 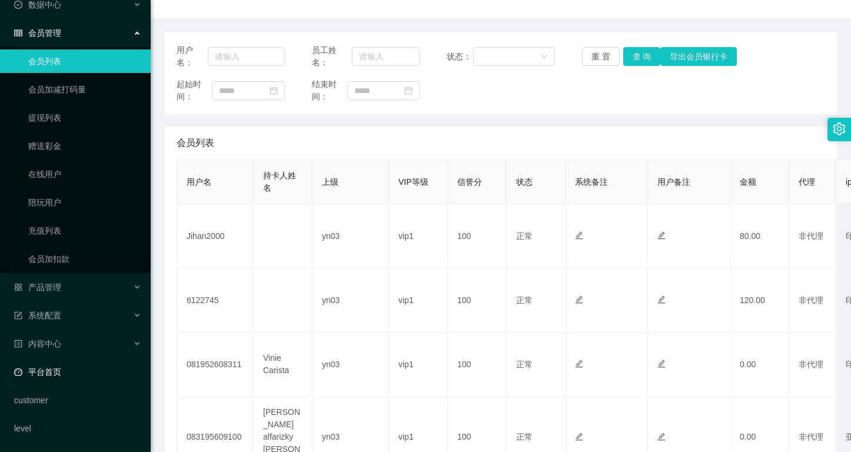 I want to click on a: customer, so click(x=78, y=400).